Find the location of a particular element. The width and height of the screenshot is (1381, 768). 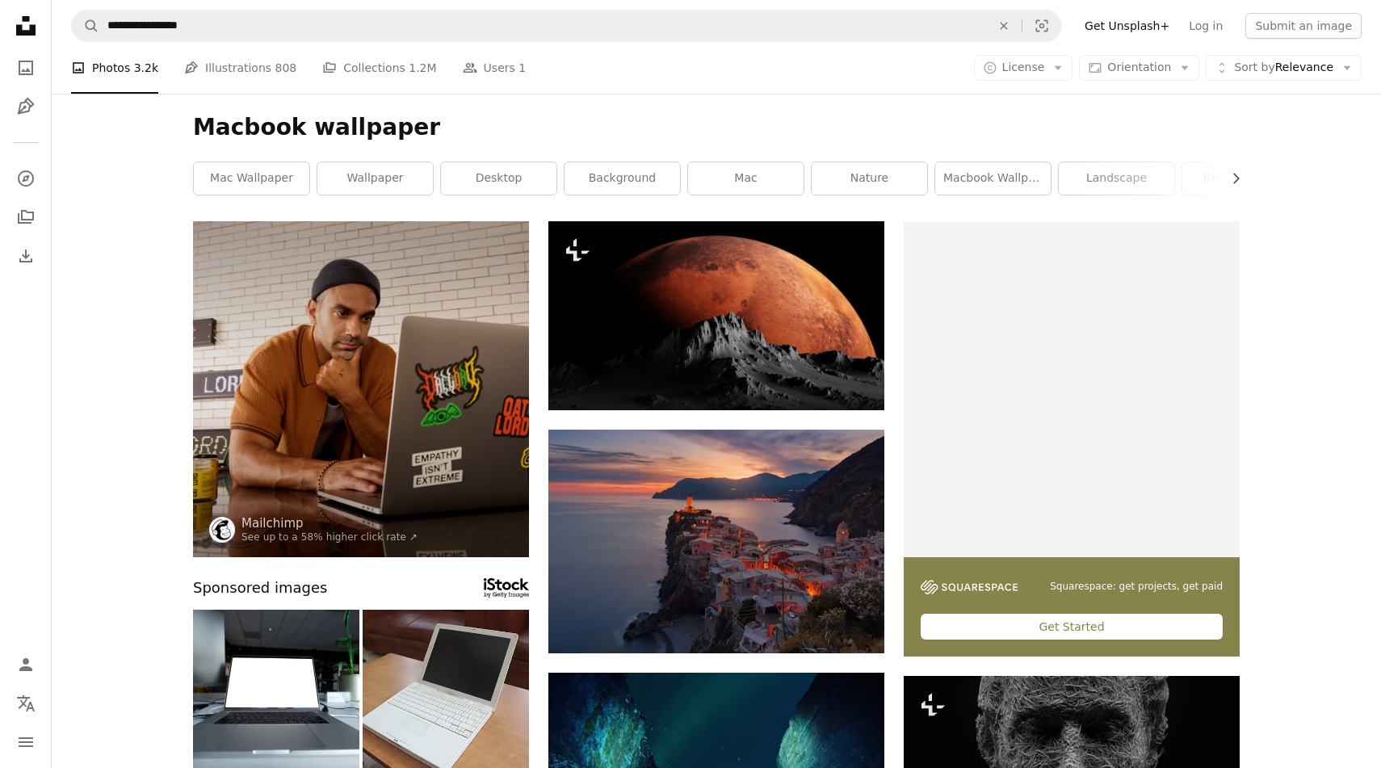

a: wallpaper is located at coordinates (375, 179).